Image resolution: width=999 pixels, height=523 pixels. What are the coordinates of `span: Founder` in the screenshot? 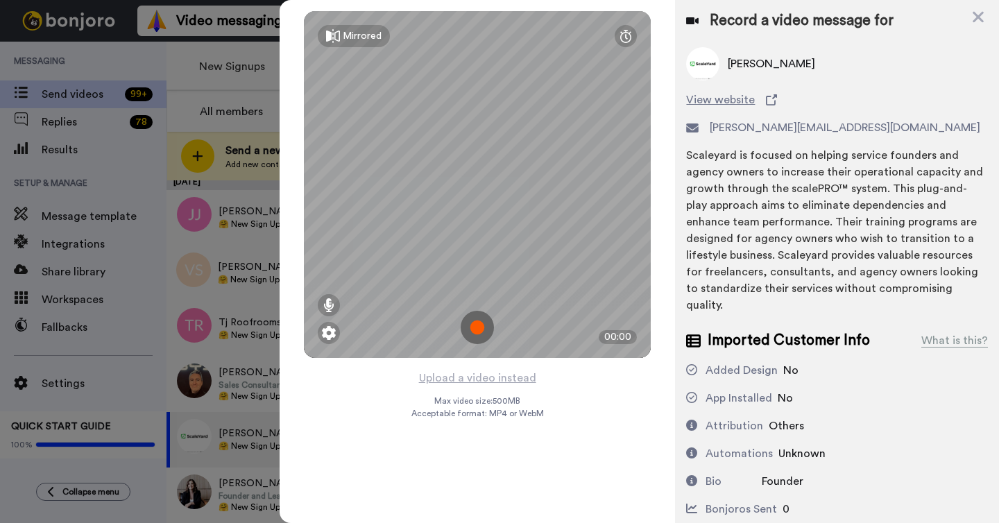 It's located at (782, 481).